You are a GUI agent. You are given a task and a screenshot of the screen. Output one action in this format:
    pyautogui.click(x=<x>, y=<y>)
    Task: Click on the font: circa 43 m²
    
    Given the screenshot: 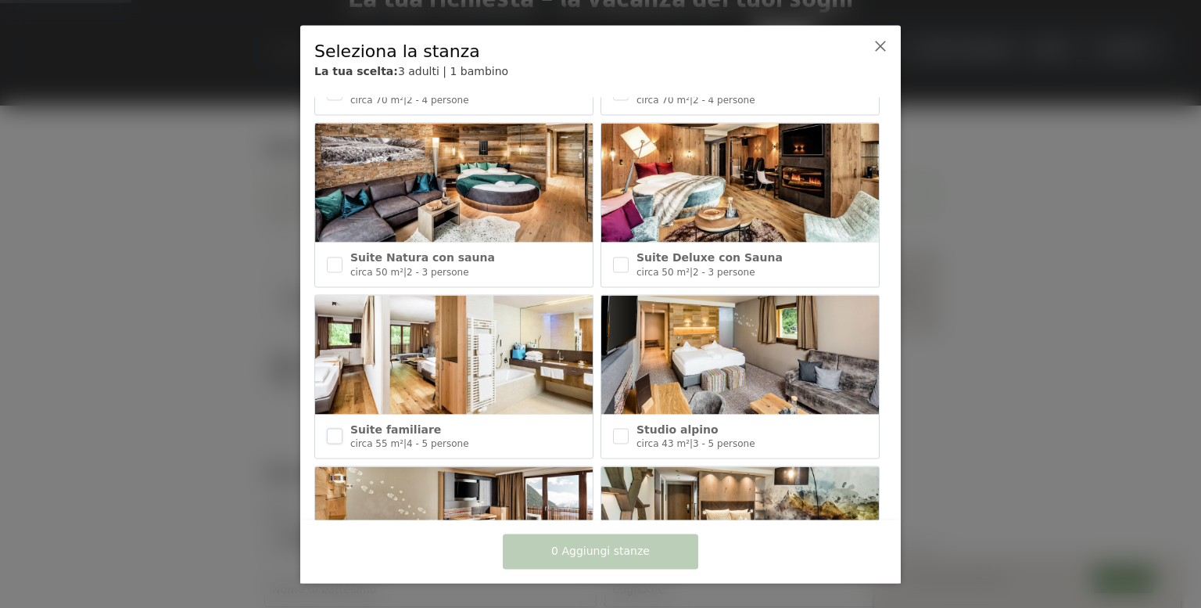 What is the action you would take?
    pyautogui.click(x=663, y=443)
    